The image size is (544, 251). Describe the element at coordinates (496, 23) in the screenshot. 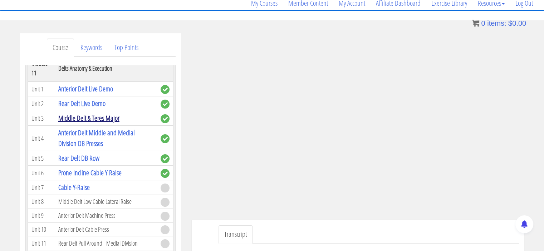

I see `span: items:` at that location.